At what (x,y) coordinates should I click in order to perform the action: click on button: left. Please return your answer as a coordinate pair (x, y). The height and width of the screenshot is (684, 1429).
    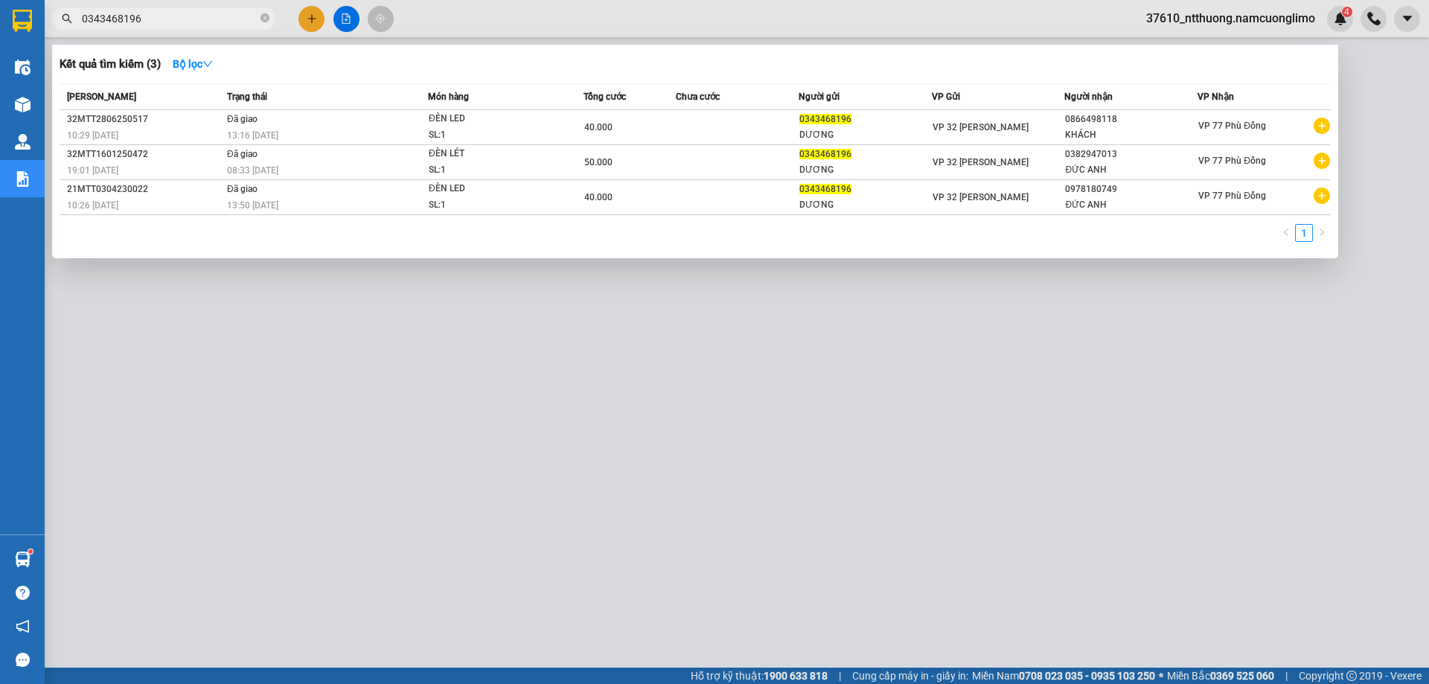
    Looking at the image, I should click on (1286, 233).